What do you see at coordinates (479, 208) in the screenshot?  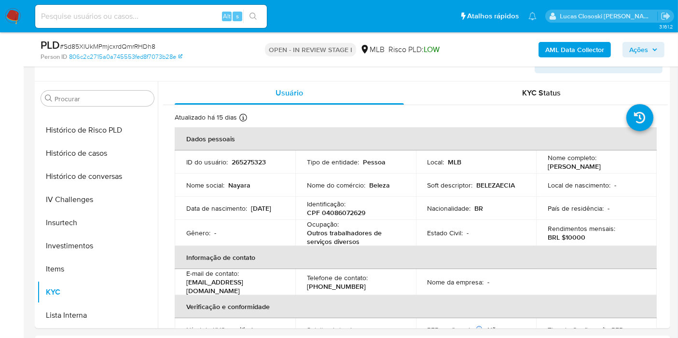 I see `p: BR` at bounding box center [479, 208].